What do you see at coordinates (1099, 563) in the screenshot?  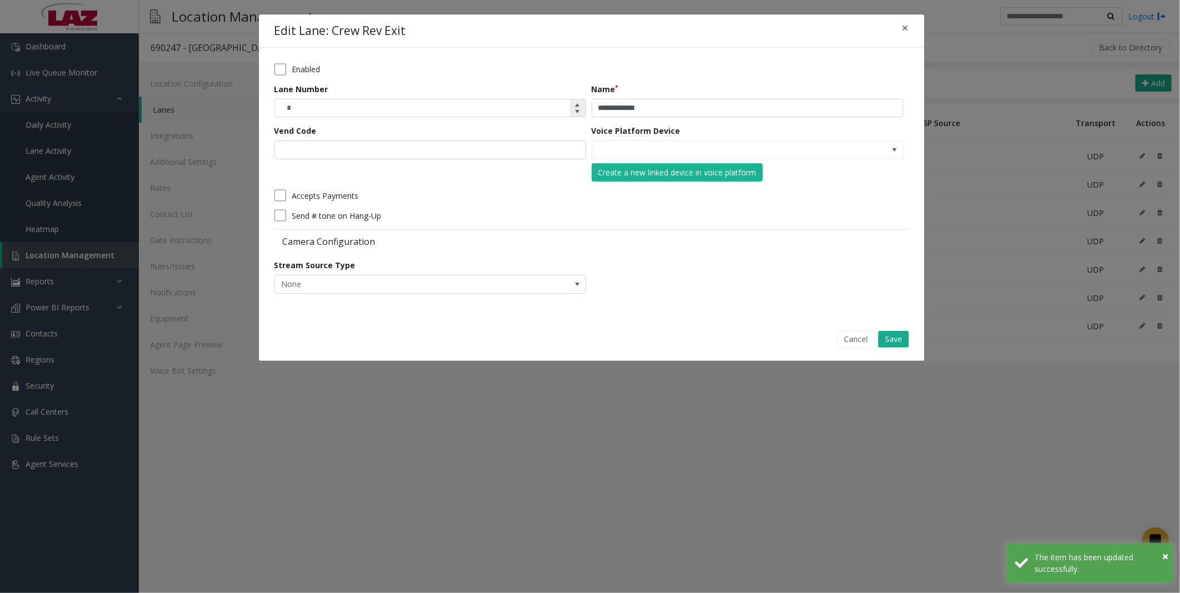 I see `div: The item has been updated successfully.` at bounding box center [1099, 563].